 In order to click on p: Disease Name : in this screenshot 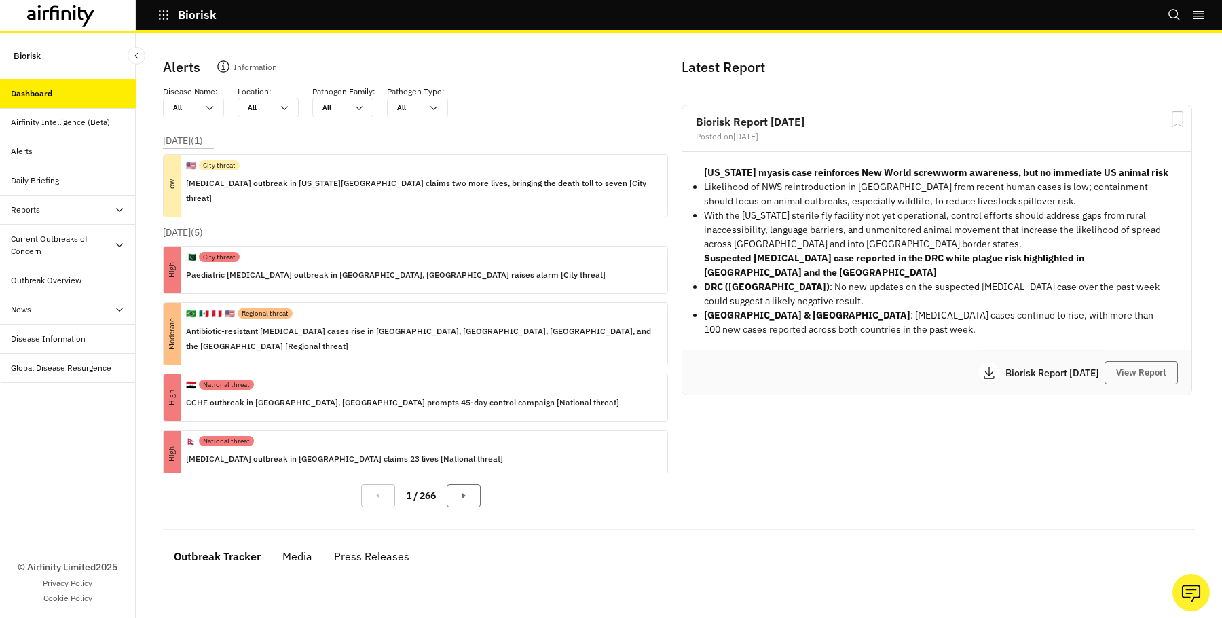, I will do `click(190, 92)`.